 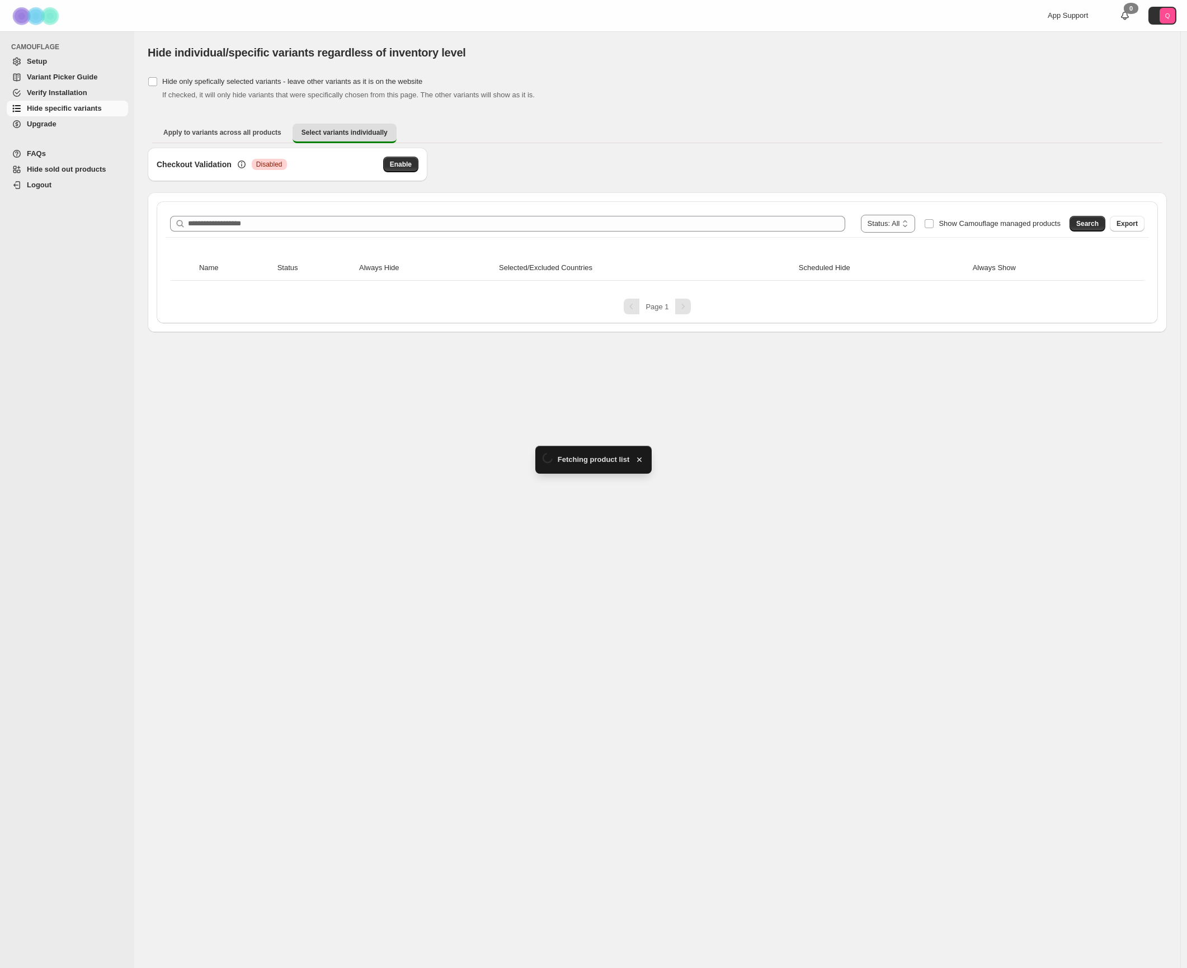 What do you see at coordinates (62, 77) in the screenshot?
I see `span: Variant Picker Guide` at bounding box center [62, 77].